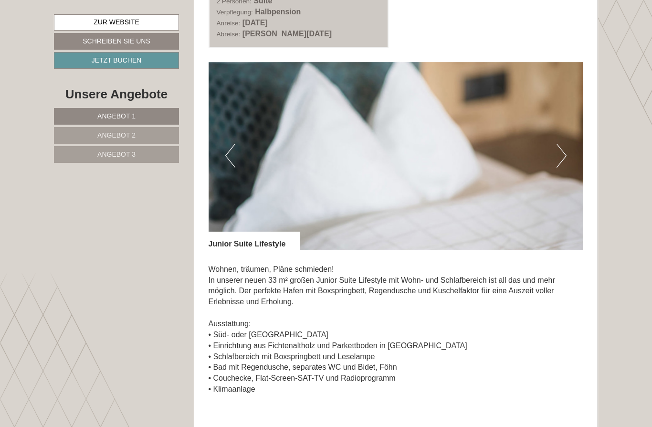  I want to click on small: Anreise:, so click(229, 23).